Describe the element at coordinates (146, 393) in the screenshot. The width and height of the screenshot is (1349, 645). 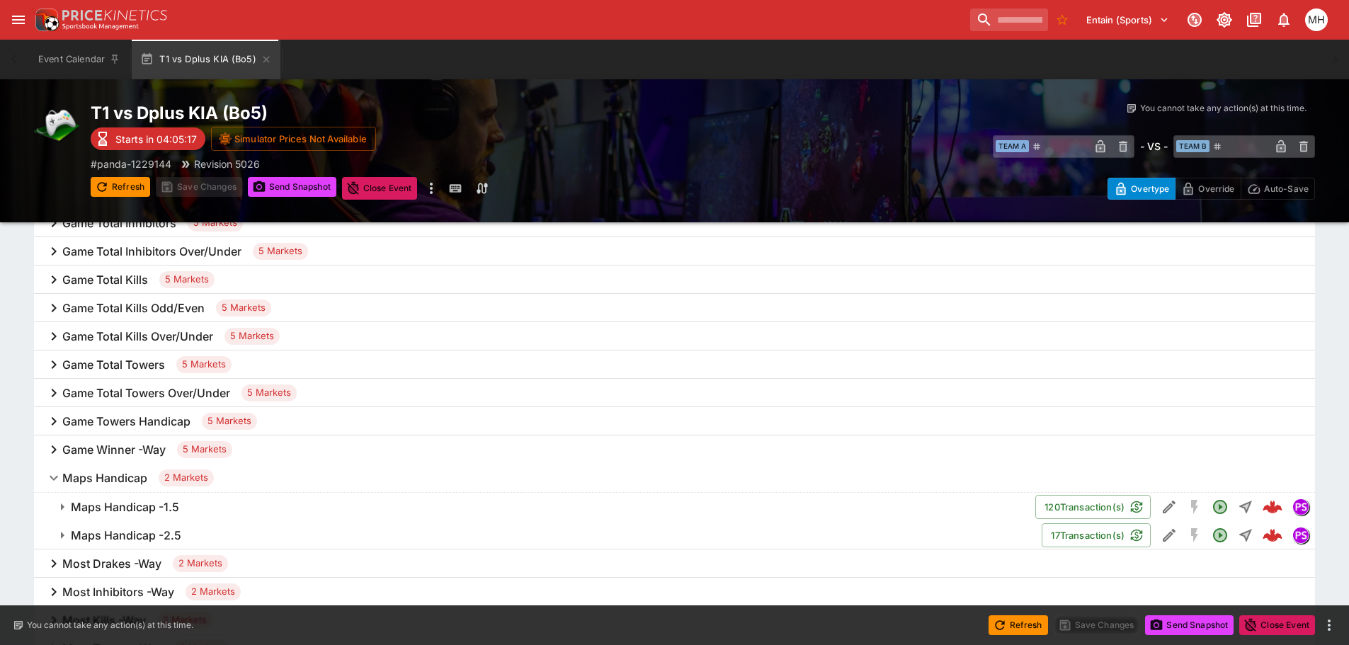
I see `h6: Game Total Towers Over/Under` at that location.